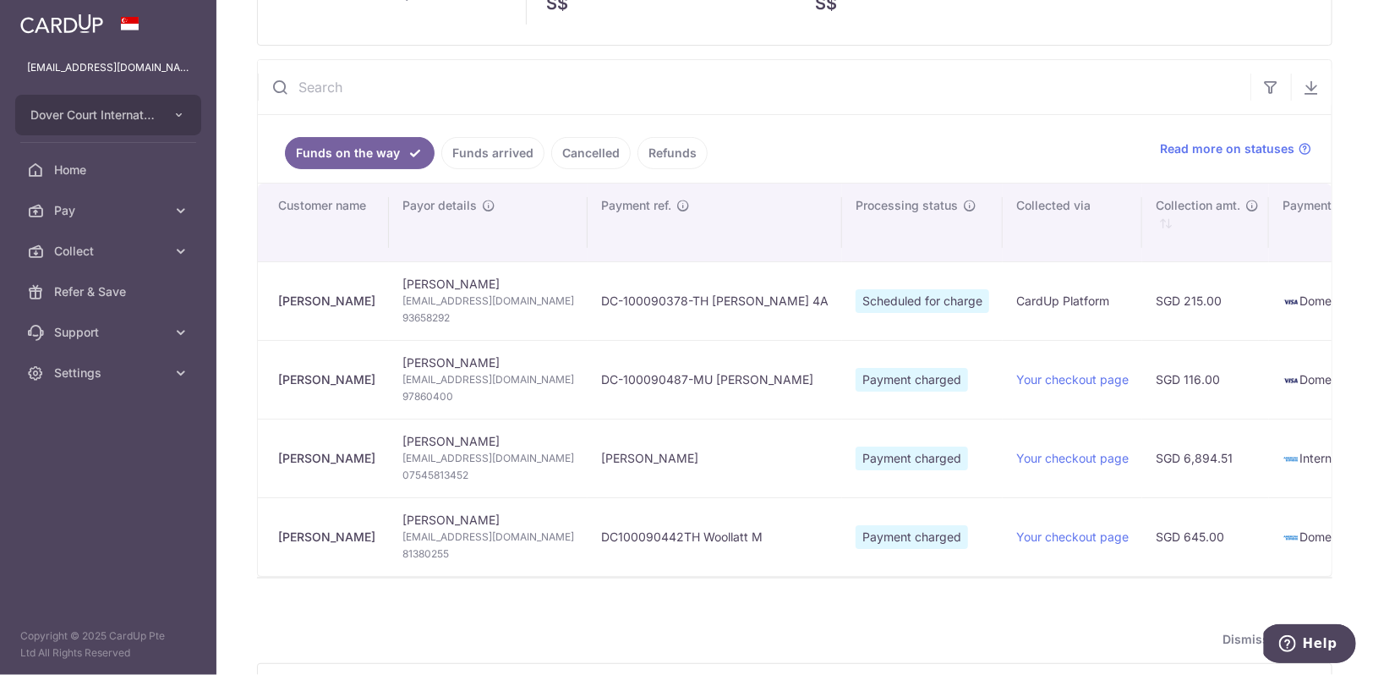 The width and height of the screenshot is (1373, 675). Describe the element at coordinates (906, 205) in the screenshot. I see `span: Processing status` at that location.